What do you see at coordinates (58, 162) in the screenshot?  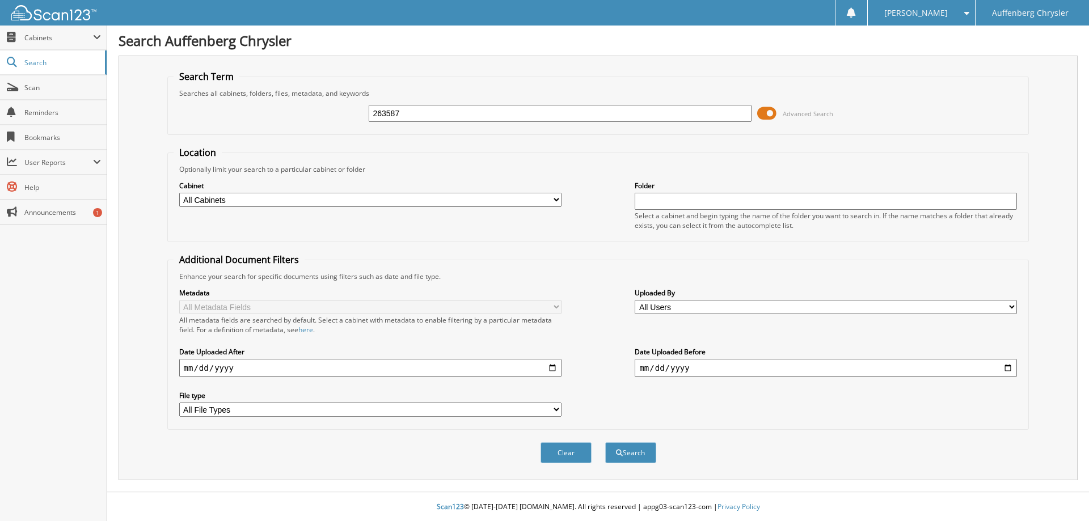 I see `span: User Reports` at bounding box center [58, 162].